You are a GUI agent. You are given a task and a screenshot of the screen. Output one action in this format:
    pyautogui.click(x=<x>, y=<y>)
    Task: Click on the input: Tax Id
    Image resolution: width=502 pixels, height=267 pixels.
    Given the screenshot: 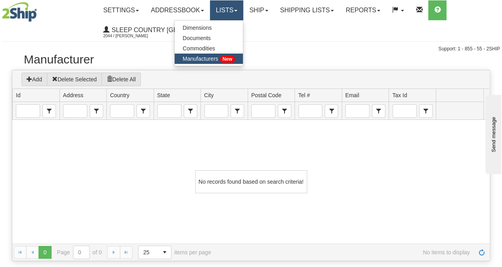 What is the action you would take?
    pyautogui.click(x=404, y=111)
    